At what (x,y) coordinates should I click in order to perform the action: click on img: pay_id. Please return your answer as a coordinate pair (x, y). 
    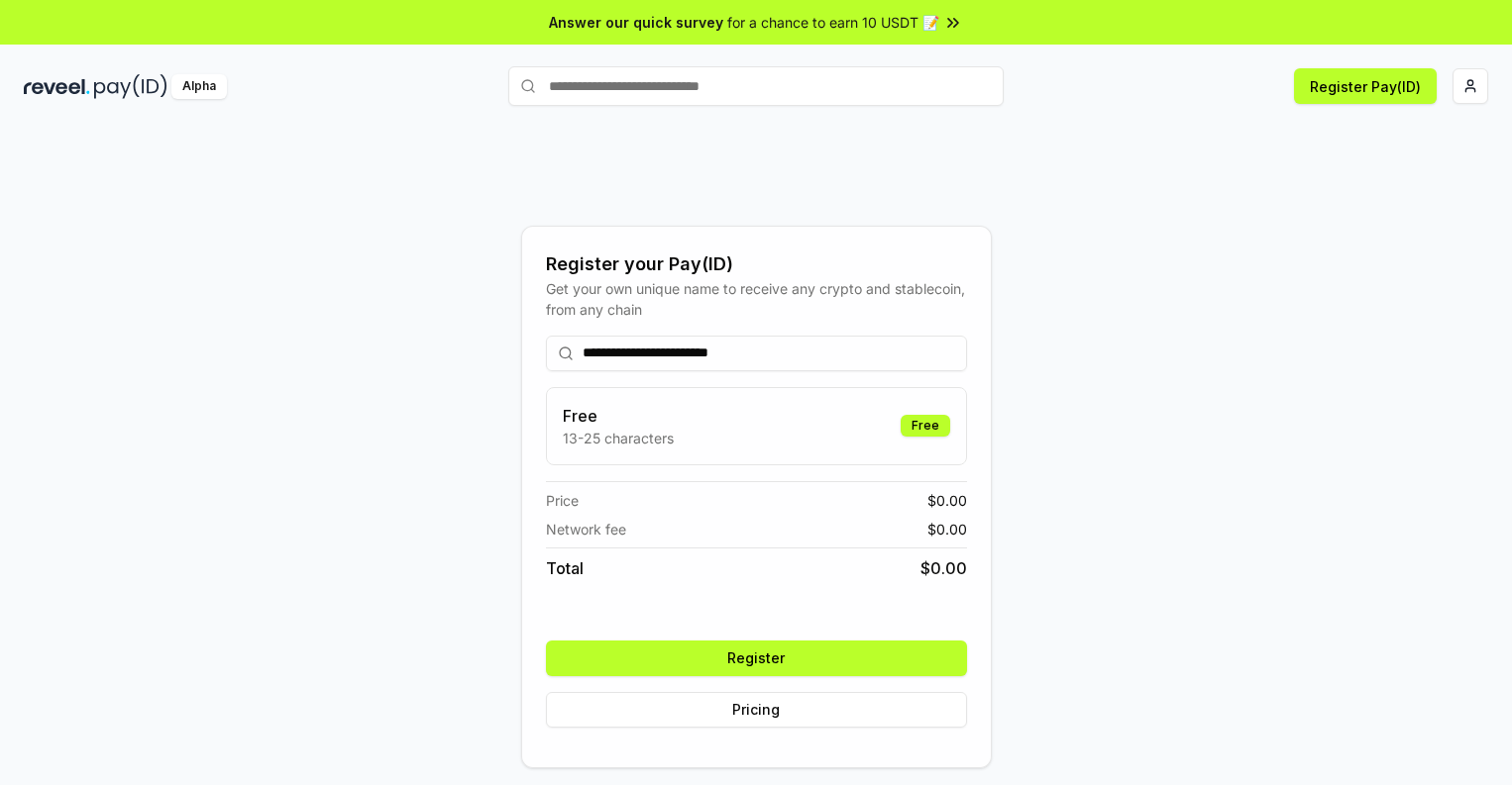
    Looking at the image, I should click on (131, 86).